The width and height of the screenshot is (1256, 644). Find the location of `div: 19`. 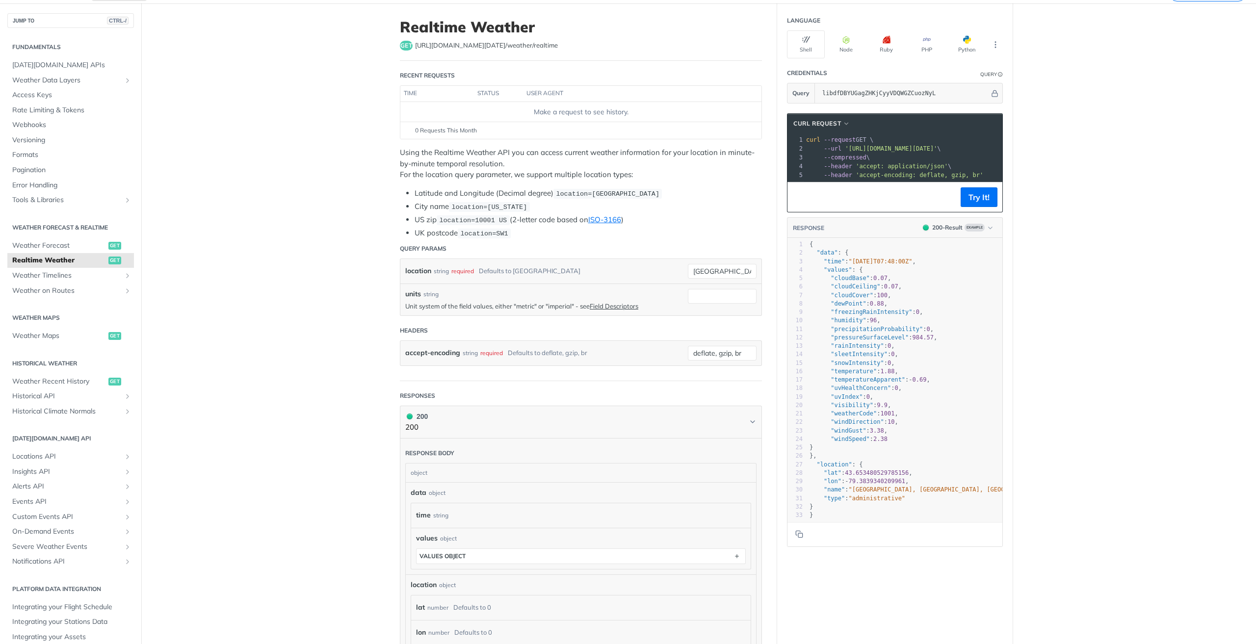

div: 19 is located at coordinates (795, 397).